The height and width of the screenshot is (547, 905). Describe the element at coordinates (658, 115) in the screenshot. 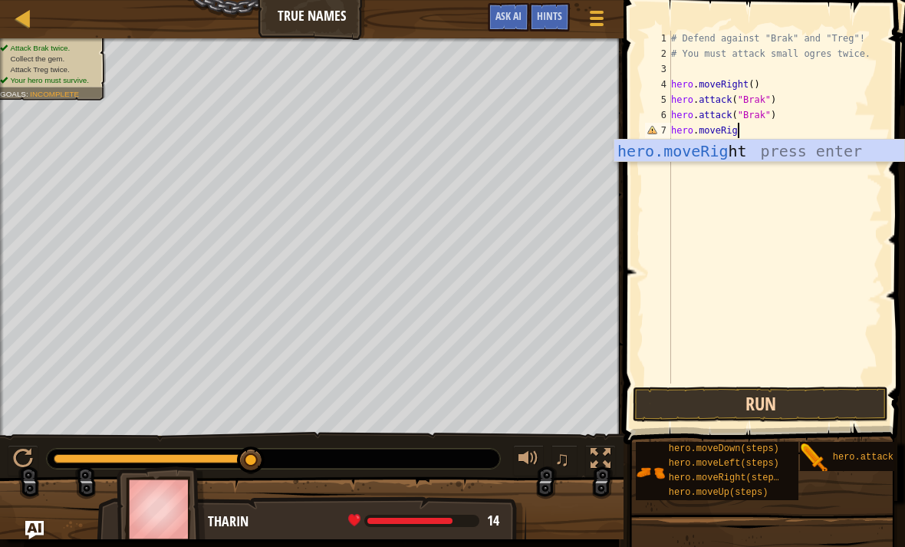

I see `div: 6` at that location.